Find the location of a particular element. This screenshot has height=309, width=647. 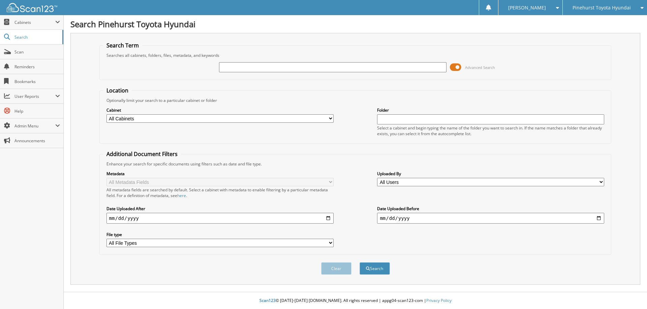

input: end is located at coordinates (490, 219).